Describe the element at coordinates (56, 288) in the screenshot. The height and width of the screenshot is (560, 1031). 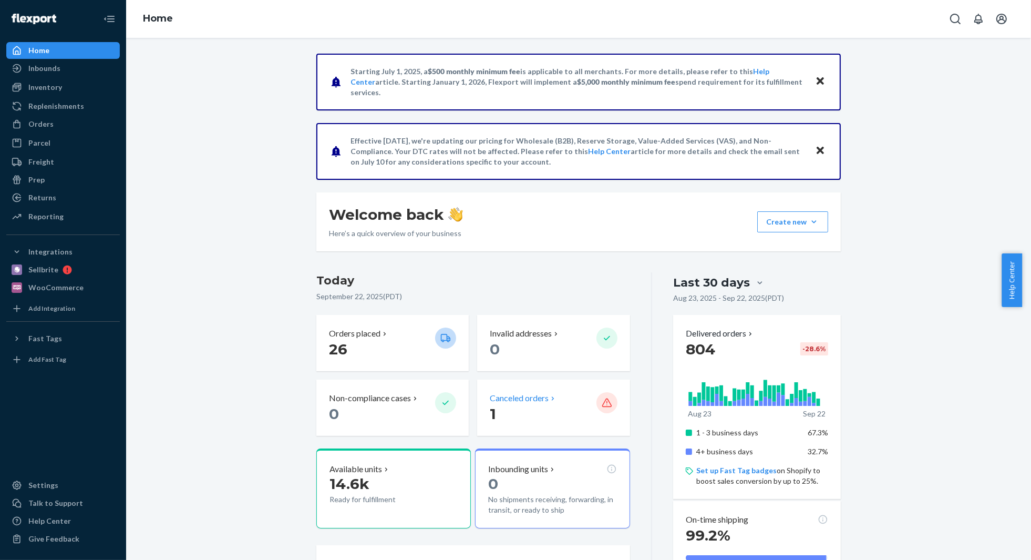
I see `div: WooCommerce` at that location.